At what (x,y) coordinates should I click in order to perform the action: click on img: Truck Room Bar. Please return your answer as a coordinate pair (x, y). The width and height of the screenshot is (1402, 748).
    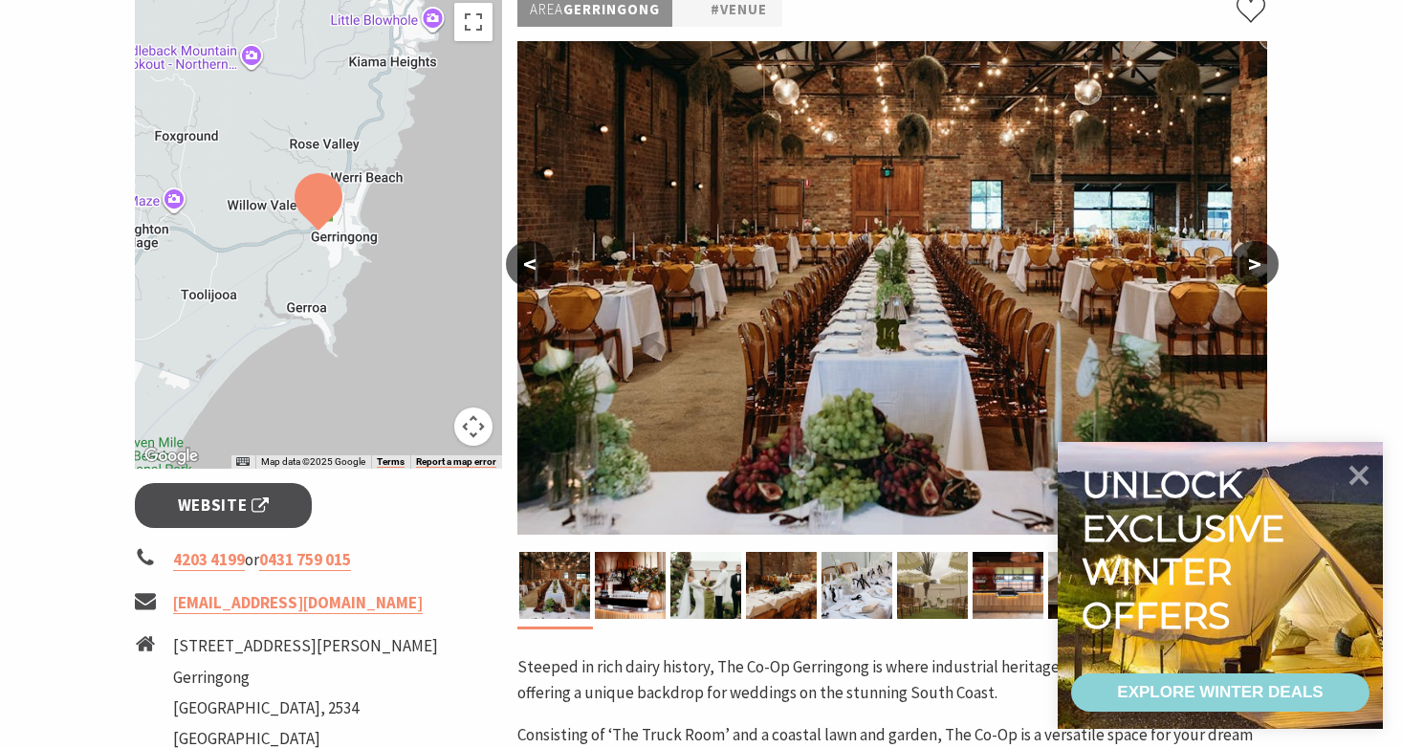
    Looking at the image, I should click on (1008, 585).